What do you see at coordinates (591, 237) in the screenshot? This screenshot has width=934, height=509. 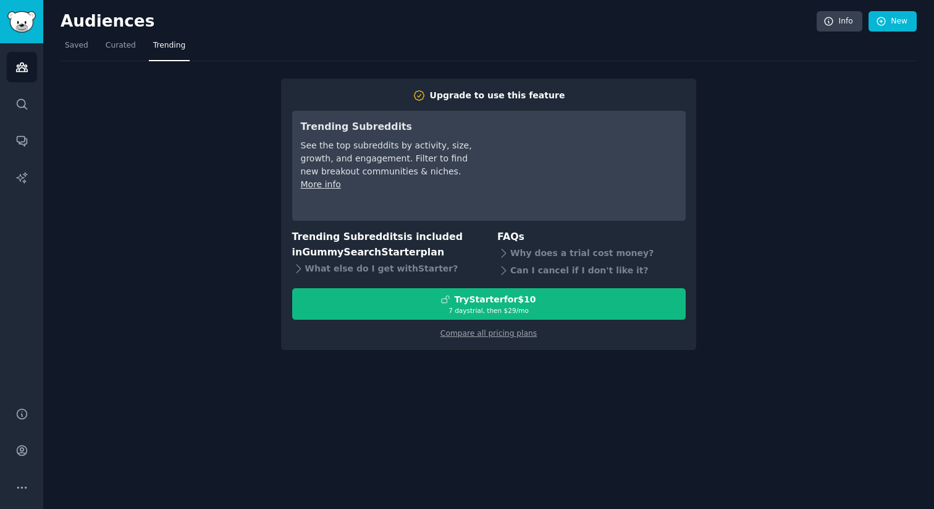 I see `h3: FAQs` at bounding box center [591, 237].